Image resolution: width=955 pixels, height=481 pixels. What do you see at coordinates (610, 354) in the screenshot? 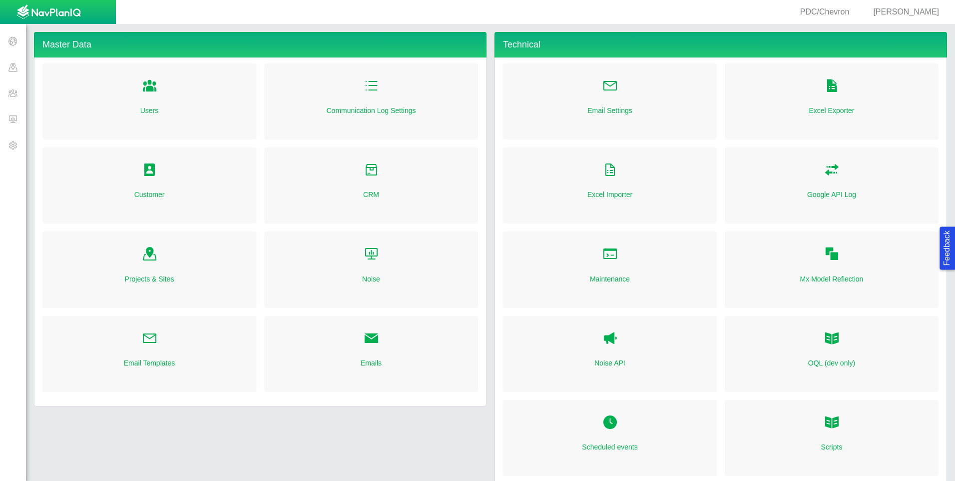
I see `div: Noise API Noise API` at bounding box center [610, 354].